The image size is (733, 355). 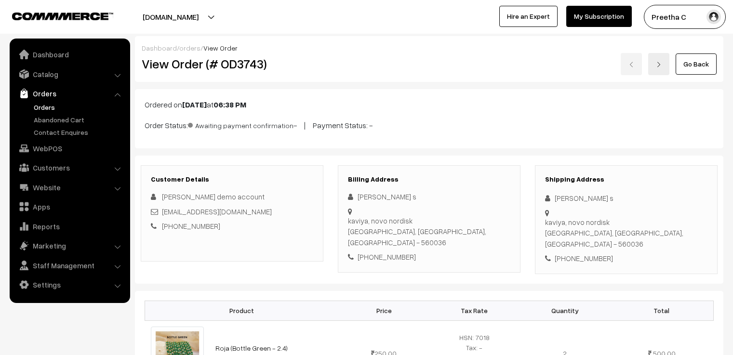 I want to click on img: user, so click(x=713, y=17).